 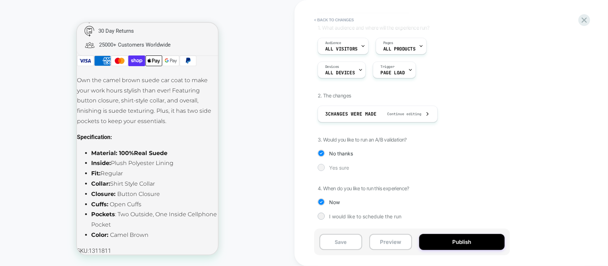 What do you see at coordinates (399, 49) in the screenshot?
I see `span: ALL PRODUCTS` at bounding box center [399, 49].